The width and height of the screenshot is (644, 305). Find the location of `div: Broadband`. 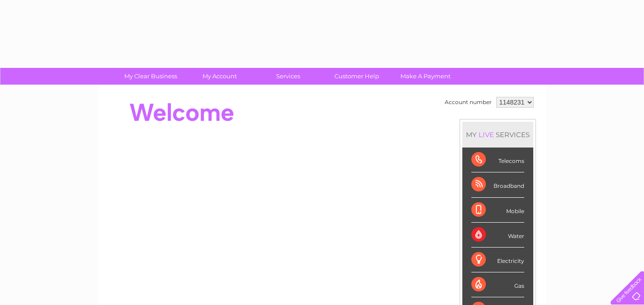

div: Broadband is located at coordinates (497, 184).